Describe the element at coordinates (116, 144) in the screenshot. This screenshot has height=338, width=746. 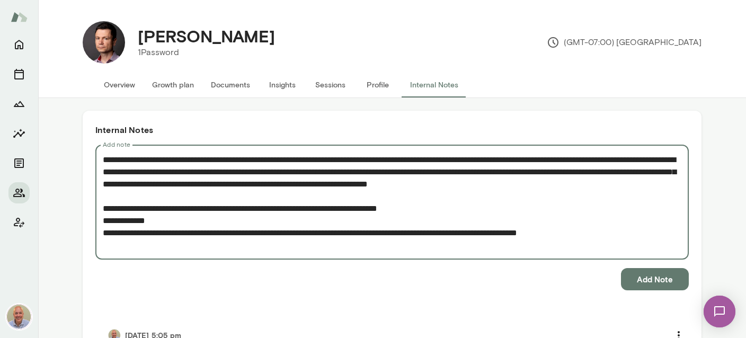
I see `label: Add note` at that location.